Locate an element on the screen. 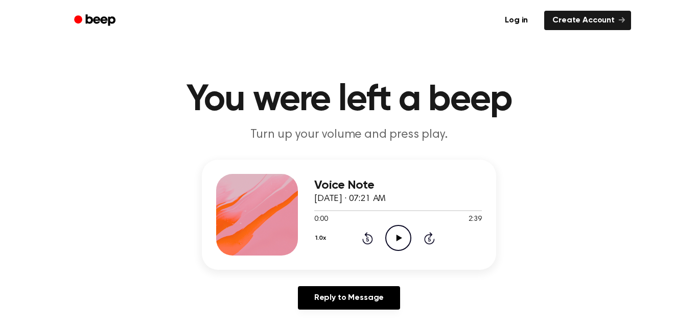  a: Log in is located at coordinates (516, 20).